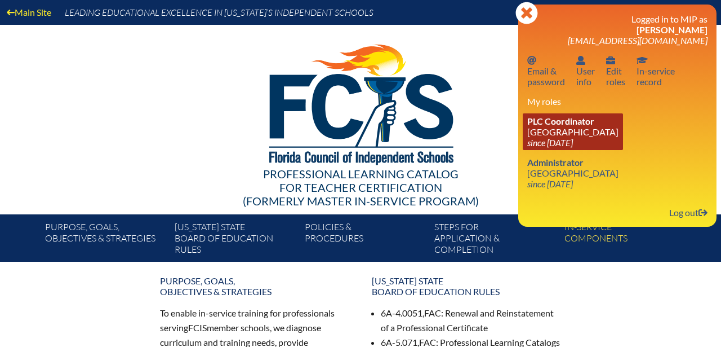  What do you see at coordinates (471, 320) in the screenshot?
I see `li: 6A-4.0051, : Renewal and Reinstatement of a Professional Certificate` at bounding box center [471, 320].